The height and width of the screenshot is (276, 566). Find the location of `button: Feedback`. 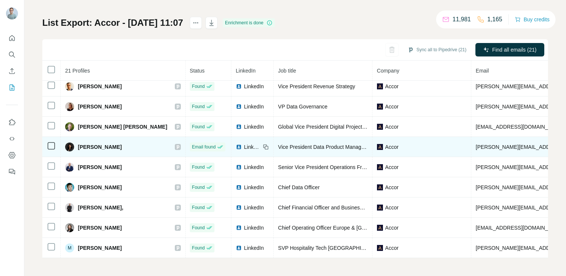

button: Feedback is located at coordinates (12, 172).